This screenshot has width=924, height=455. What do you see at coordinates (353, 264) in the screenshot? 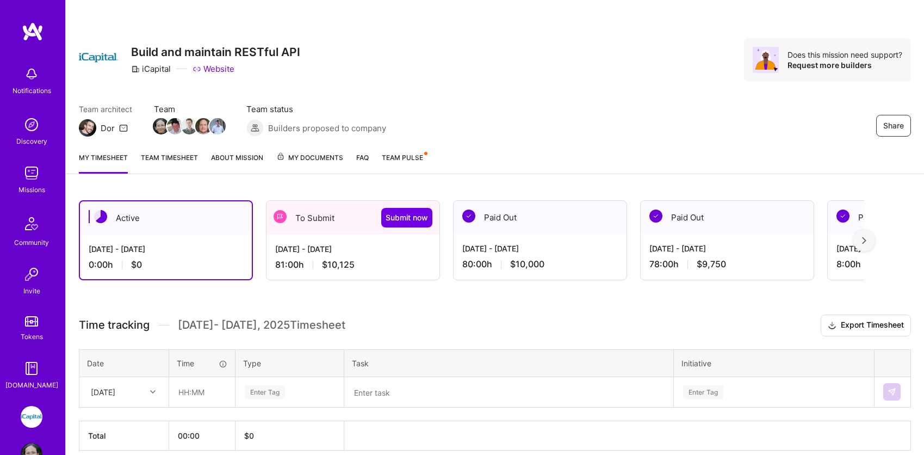
I see `div: 81:00 h` at bounding box center [353, 264].